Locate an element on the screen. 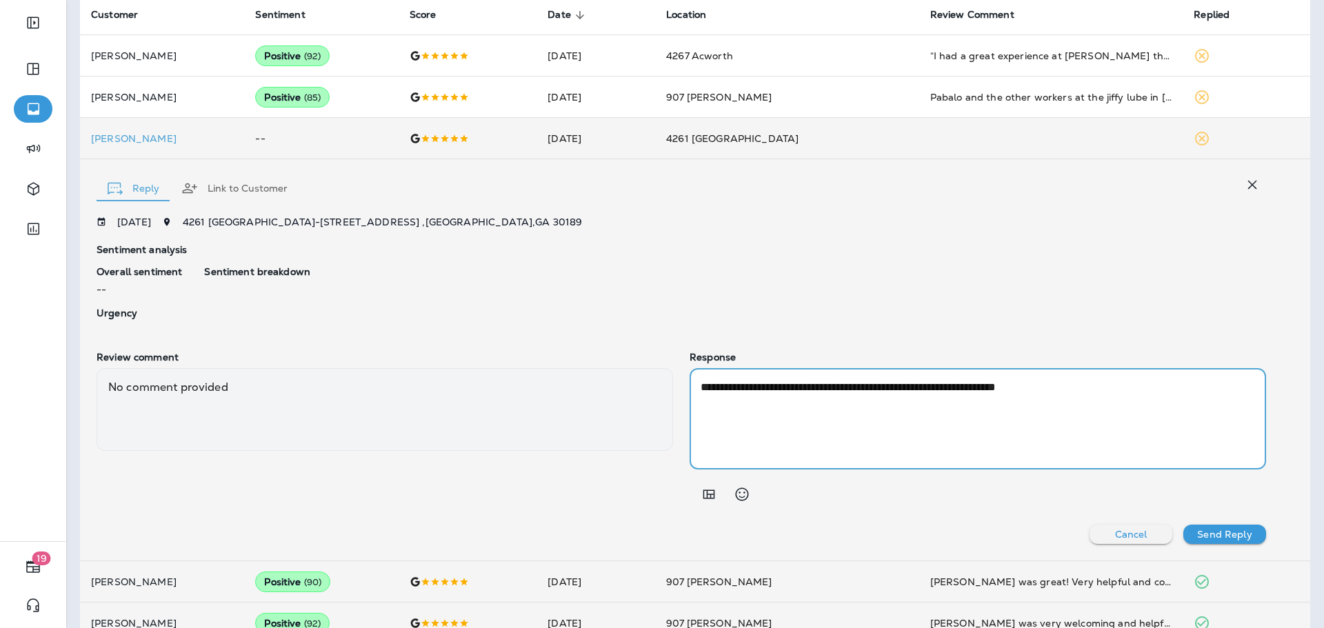 The width and height of the screenshot is (1324, 628). button: Link to Customer is located at coordinates (234, 188).